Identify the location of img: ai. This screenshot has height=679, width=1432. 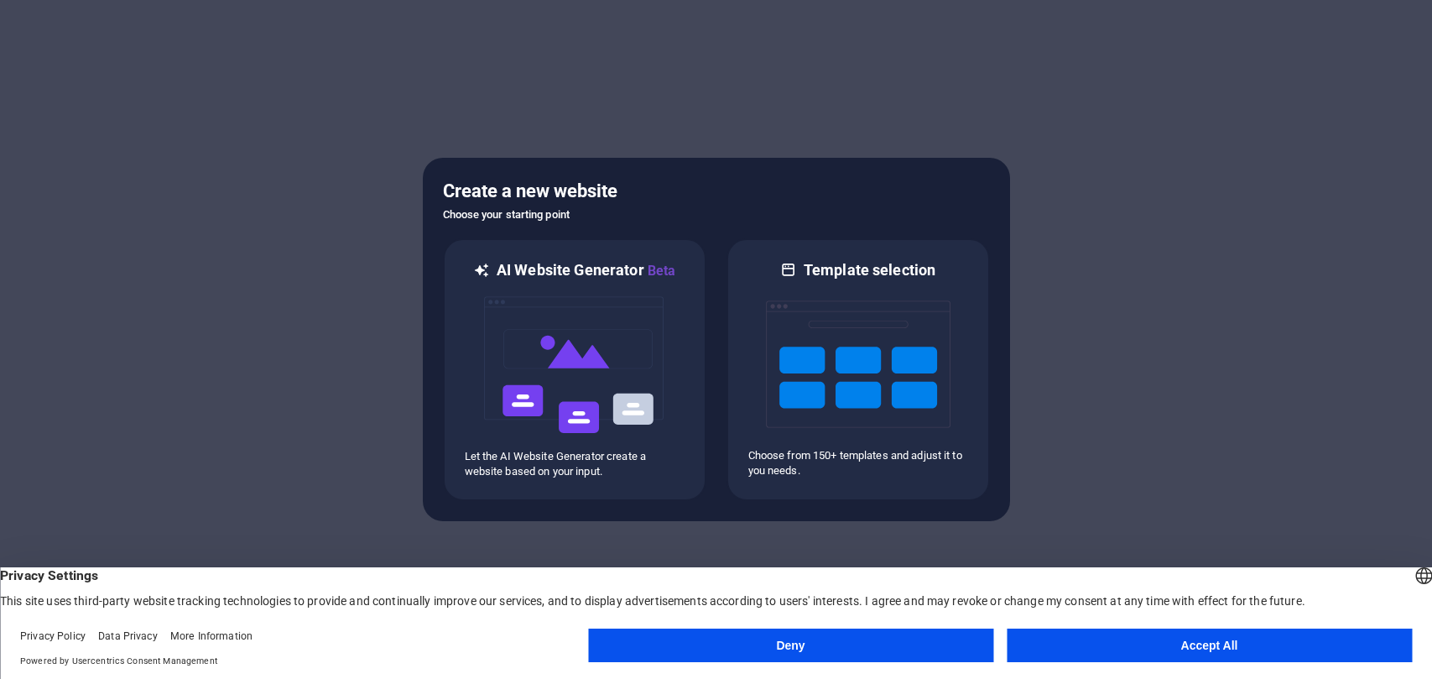
(575, 365).